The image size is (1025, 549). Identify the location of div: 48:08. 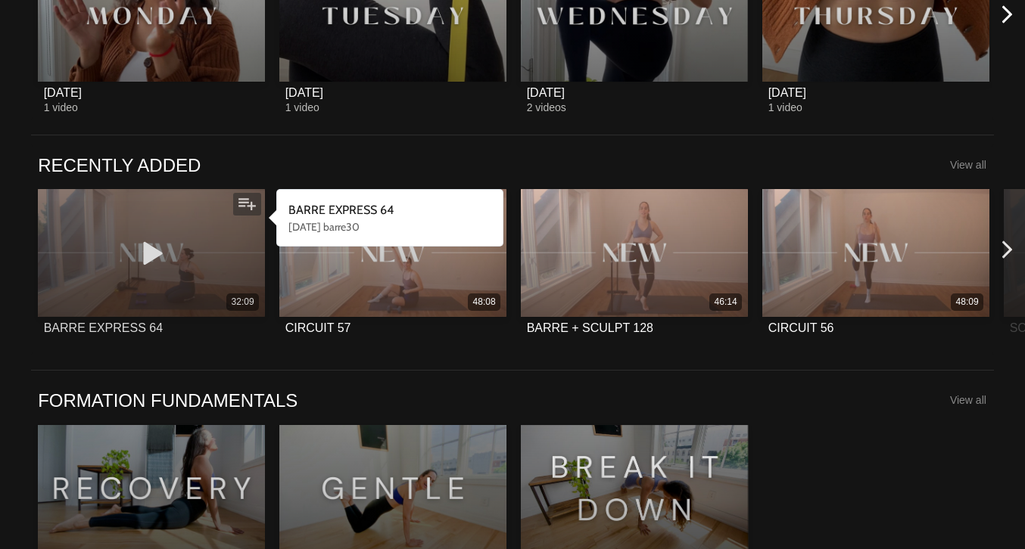
(484, 302).